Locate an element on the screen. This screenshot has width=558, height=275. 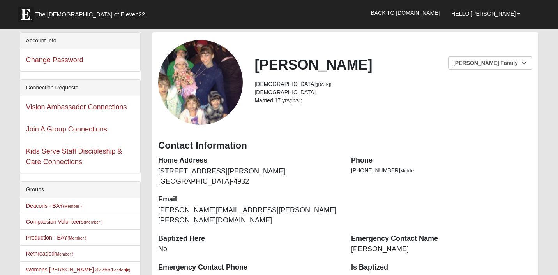
a: Production - BAY(Member ) is located at coordinates (56, 238).